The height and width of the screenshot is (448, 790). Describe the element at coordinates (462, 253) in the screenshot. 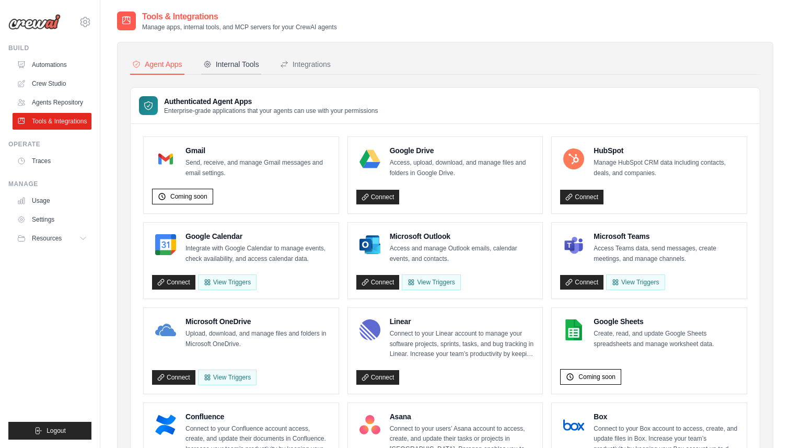

I see `p: Access and manage Outlook emails, calendar events, and contacts.` at that location.